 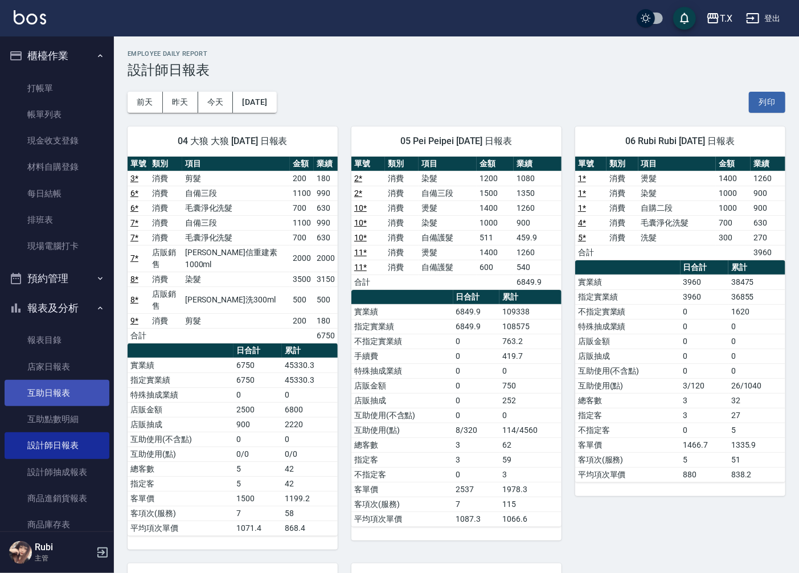 I want to click on td: 不指定客, so click(x=628, y=430).